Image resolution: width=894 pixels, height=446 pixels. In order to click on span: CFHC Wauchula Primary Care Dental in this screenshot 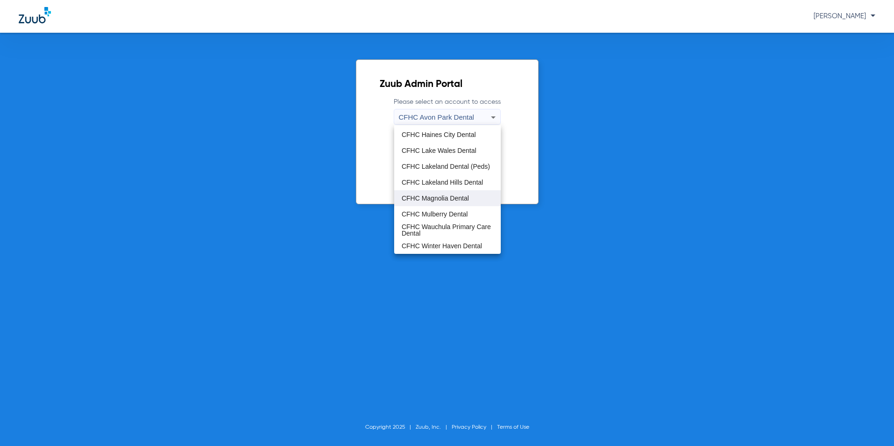, I will do `click(447, 230)`.